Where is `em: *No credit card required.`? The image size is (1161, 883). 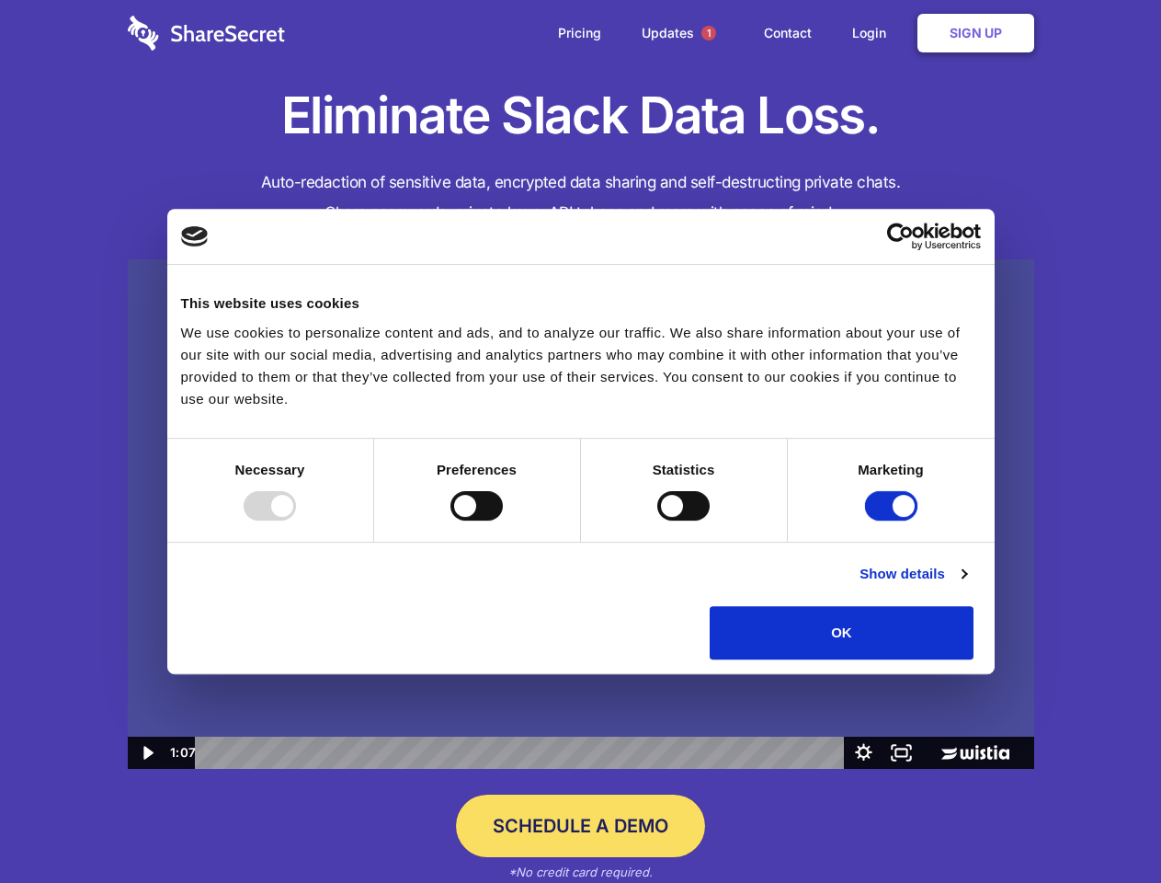
em: *No credit card required. is located at coordinates (580, 872).